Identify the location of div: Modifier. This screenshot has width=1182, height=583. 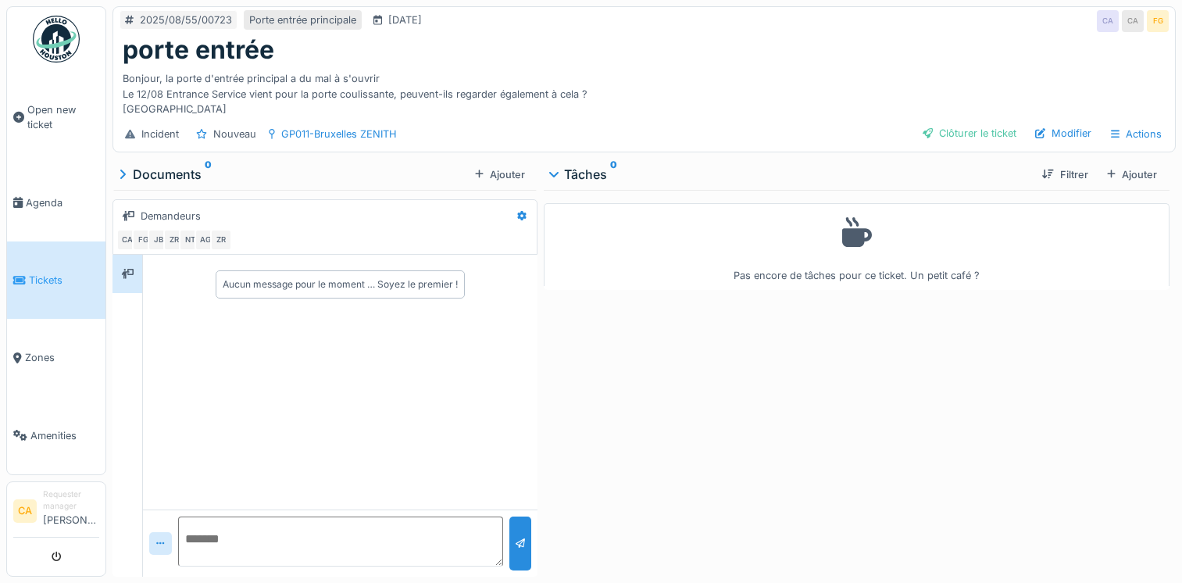
(1064, 133).